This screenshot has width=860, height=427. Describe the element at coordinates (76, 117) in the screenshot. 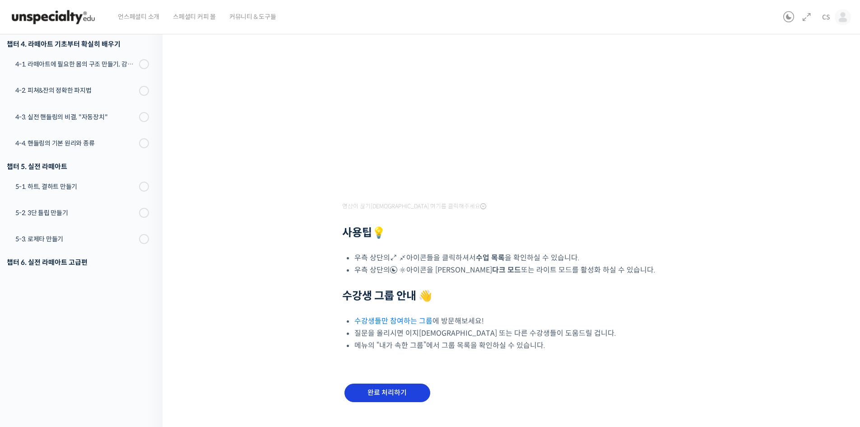

I see `div: 4-3. 실전 핸들링의 비결, "자동장치"` at that location.